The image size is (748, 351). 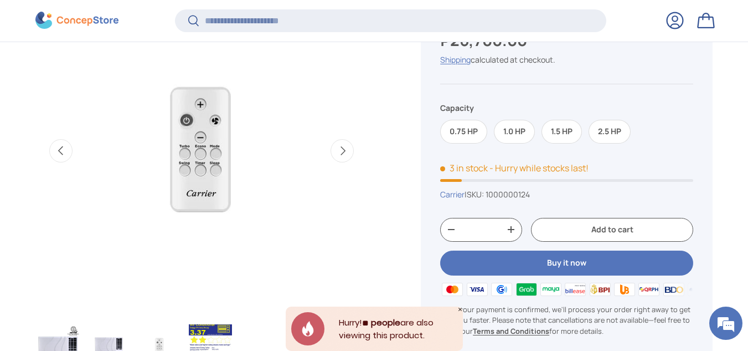 I want to click on div: Leave a message, so click(x=122, y=69).